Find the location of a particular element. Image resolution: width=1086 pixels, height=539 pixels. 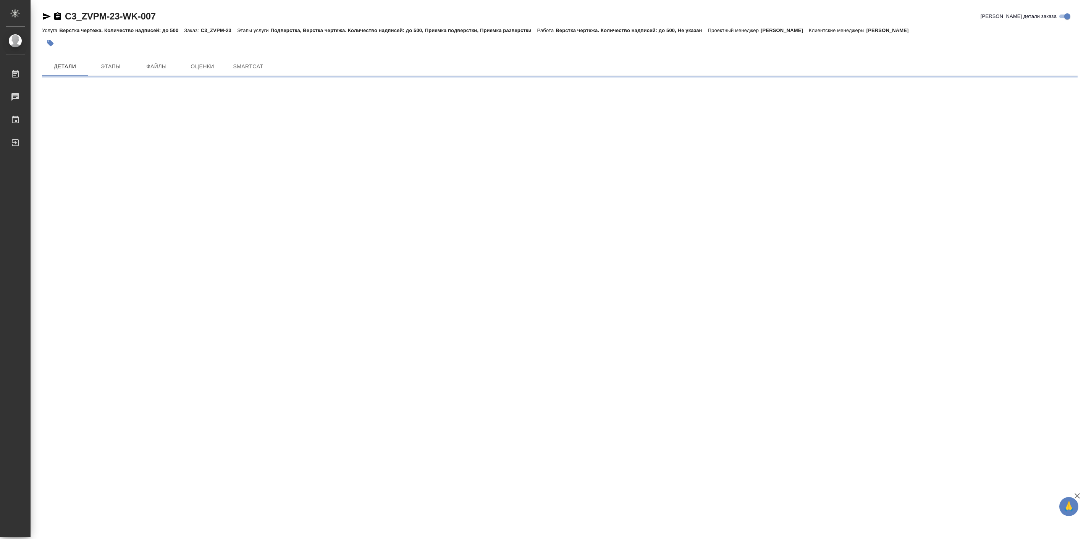

p: Этапы услуги is located at coordinates (254, 30).